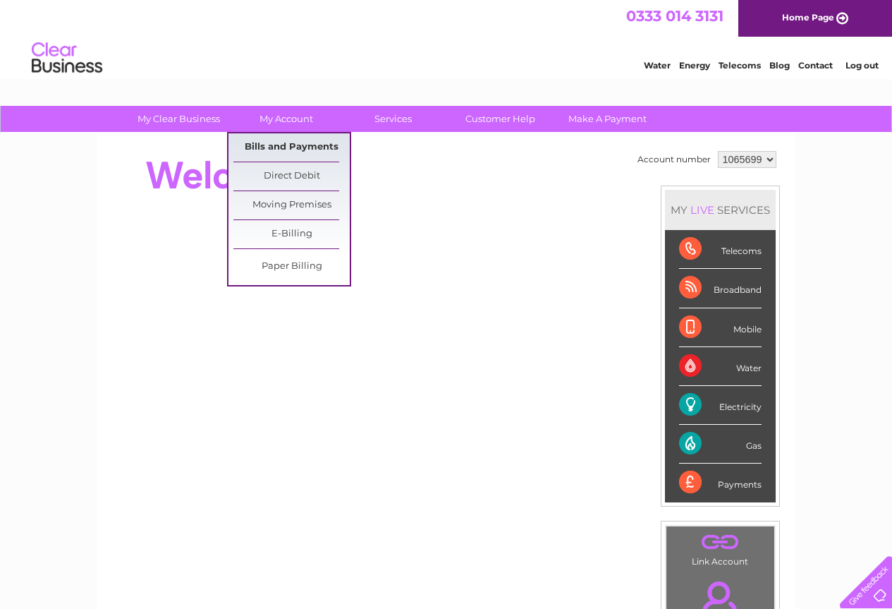 Image resolution: width=892 pixels, height=609 pixels. What do you see at coordinates (779, 65) in the screenshot?
I see `a: Blog` at bounding box center [779, 65].